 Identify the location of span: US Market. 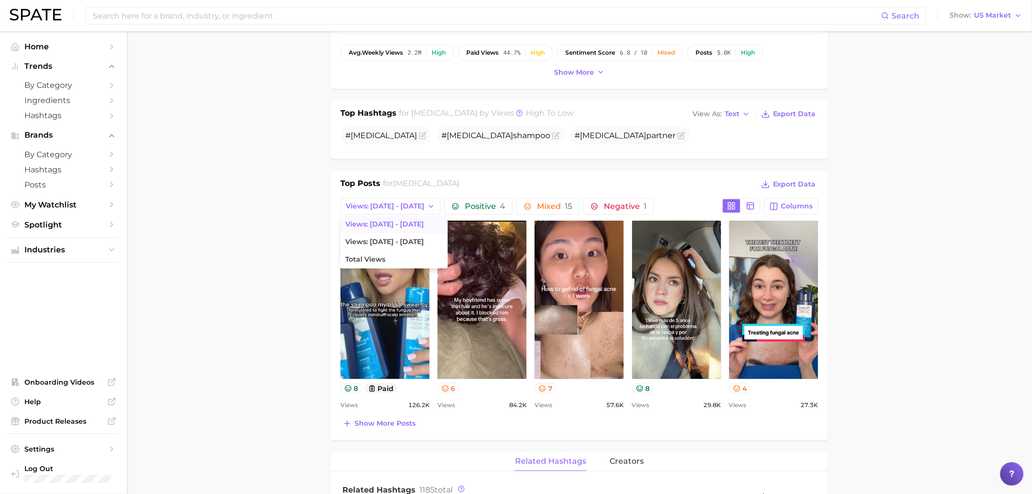
(993, 15).